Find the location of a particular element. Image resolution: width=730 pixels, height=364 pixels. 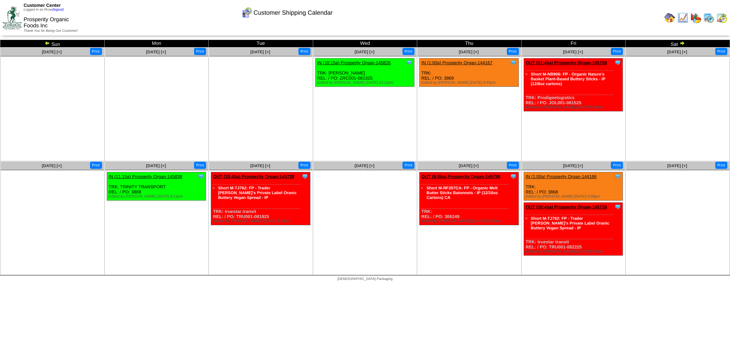

a: IN (1:00a) Prosperity Organ-144166 is located at coordinates (561, 177).